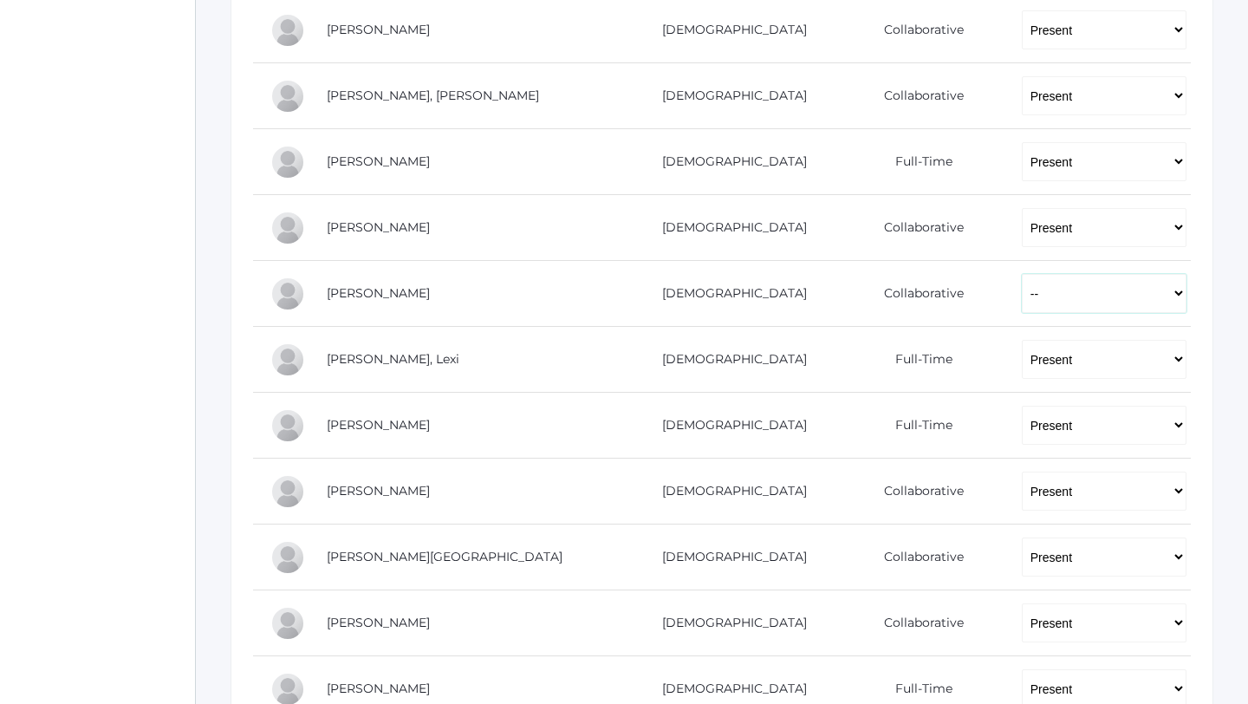  What do you see at coordinates (288, 425) in the screenshot?
I see `div: Frances Leidenfrost` at bounding box center [288, 425].